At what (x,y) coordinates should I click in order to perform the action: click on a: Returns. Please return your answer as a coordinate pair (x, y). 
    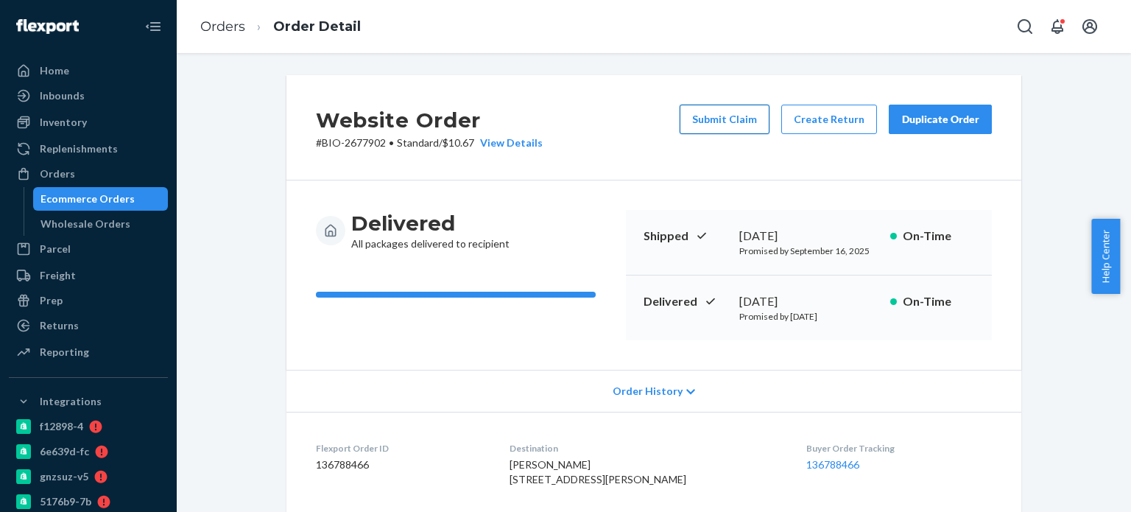
    Looking at the image, I should click on (88, 325).